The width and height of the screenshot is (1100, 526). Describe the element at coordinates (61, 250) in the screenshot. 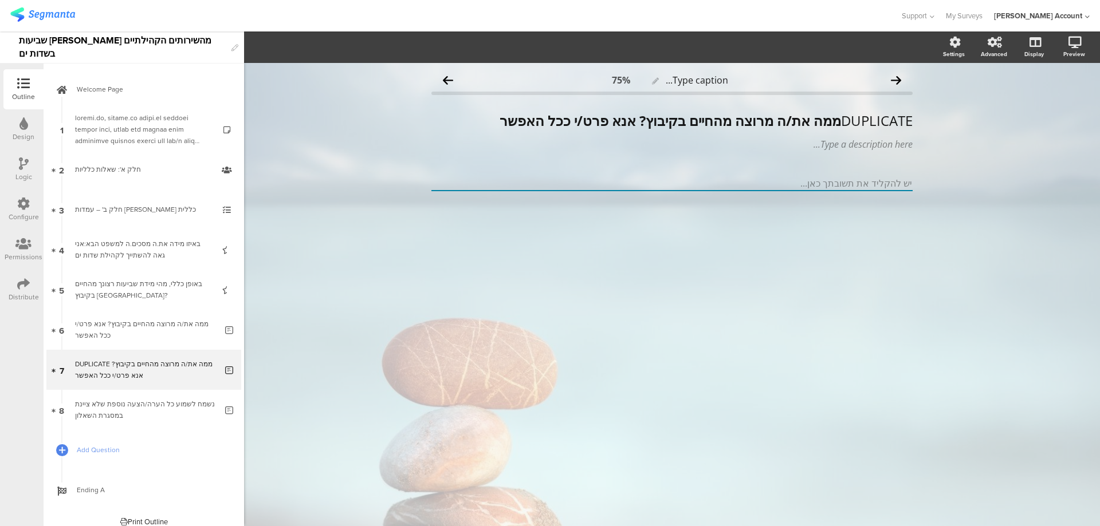

I see `span: 4` at that location.